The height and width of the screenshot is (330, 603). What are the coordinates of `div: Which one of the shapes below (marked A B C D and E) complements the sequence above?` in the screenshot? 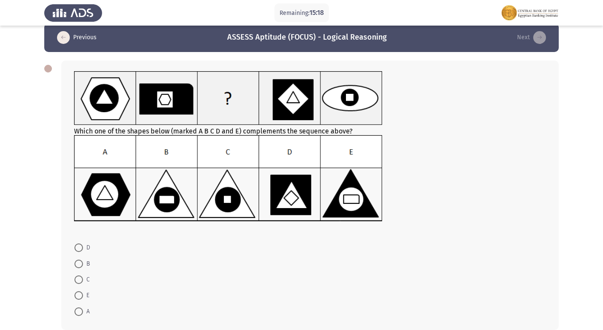 It's located at (310, 151).